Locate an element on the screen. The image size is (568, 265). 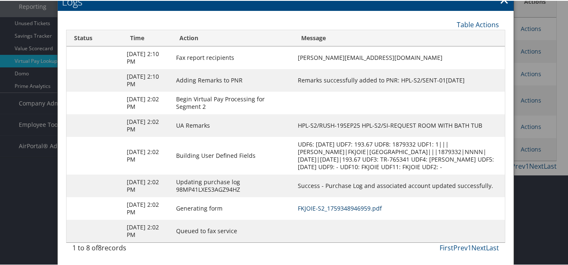
th: Time: activate to sort column ascending is located at coordinates (147, 37).